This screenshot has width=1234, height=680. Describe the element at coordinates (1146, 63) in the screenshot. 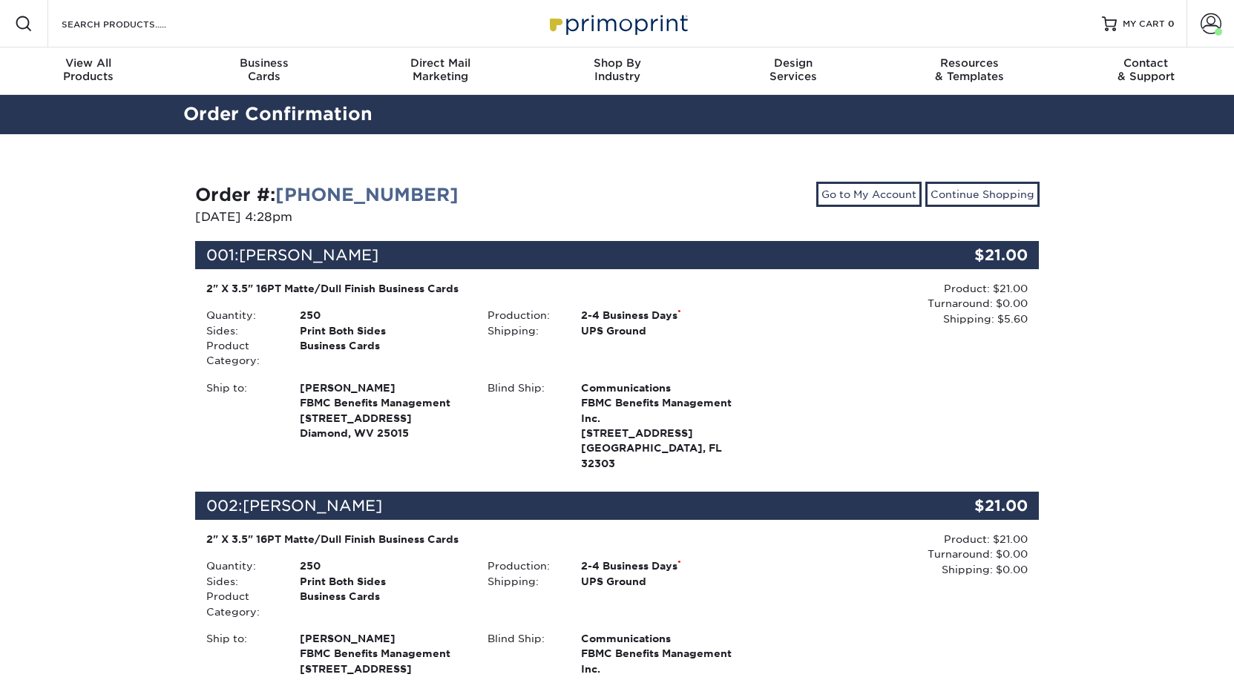

I see `span: Contact` at that location.